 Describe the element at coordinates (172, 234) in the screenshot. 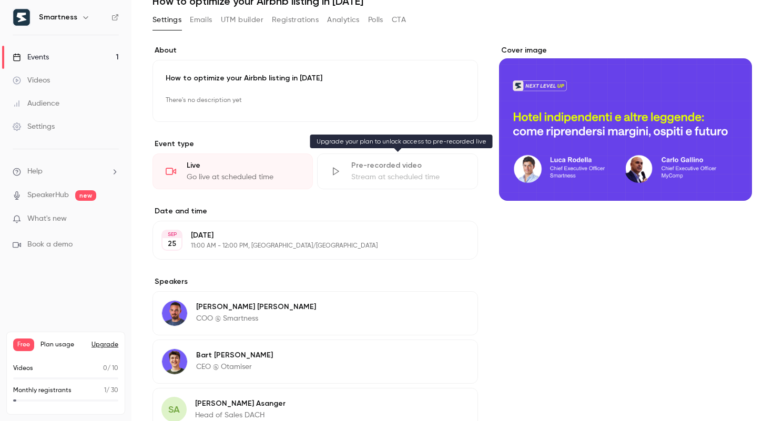

I see `div: SEP` at that location.